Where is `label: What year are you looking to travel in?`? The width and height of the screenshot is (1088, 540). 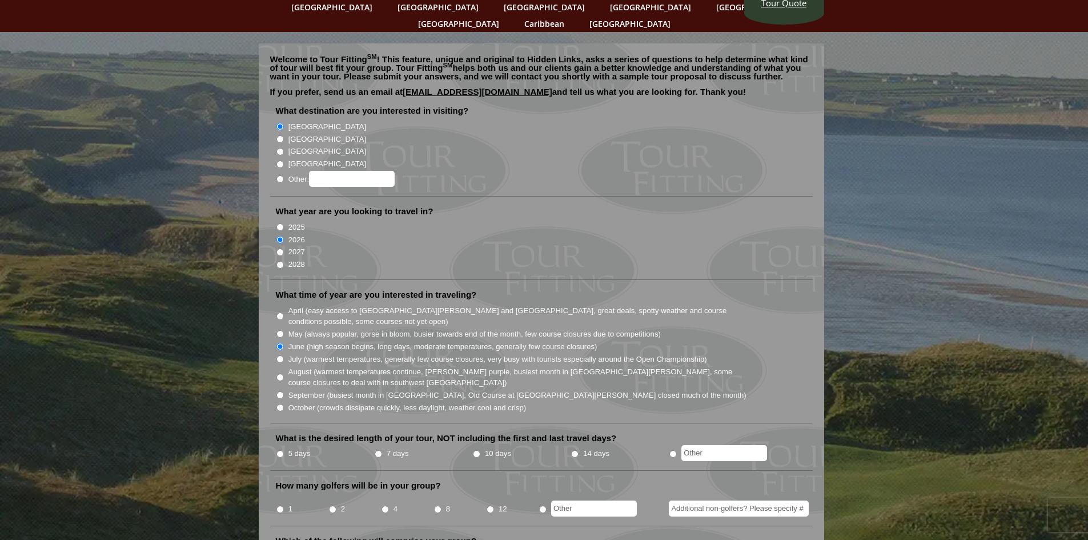 label: What year are you looking to travel in? is located at coordinates (355, 211).